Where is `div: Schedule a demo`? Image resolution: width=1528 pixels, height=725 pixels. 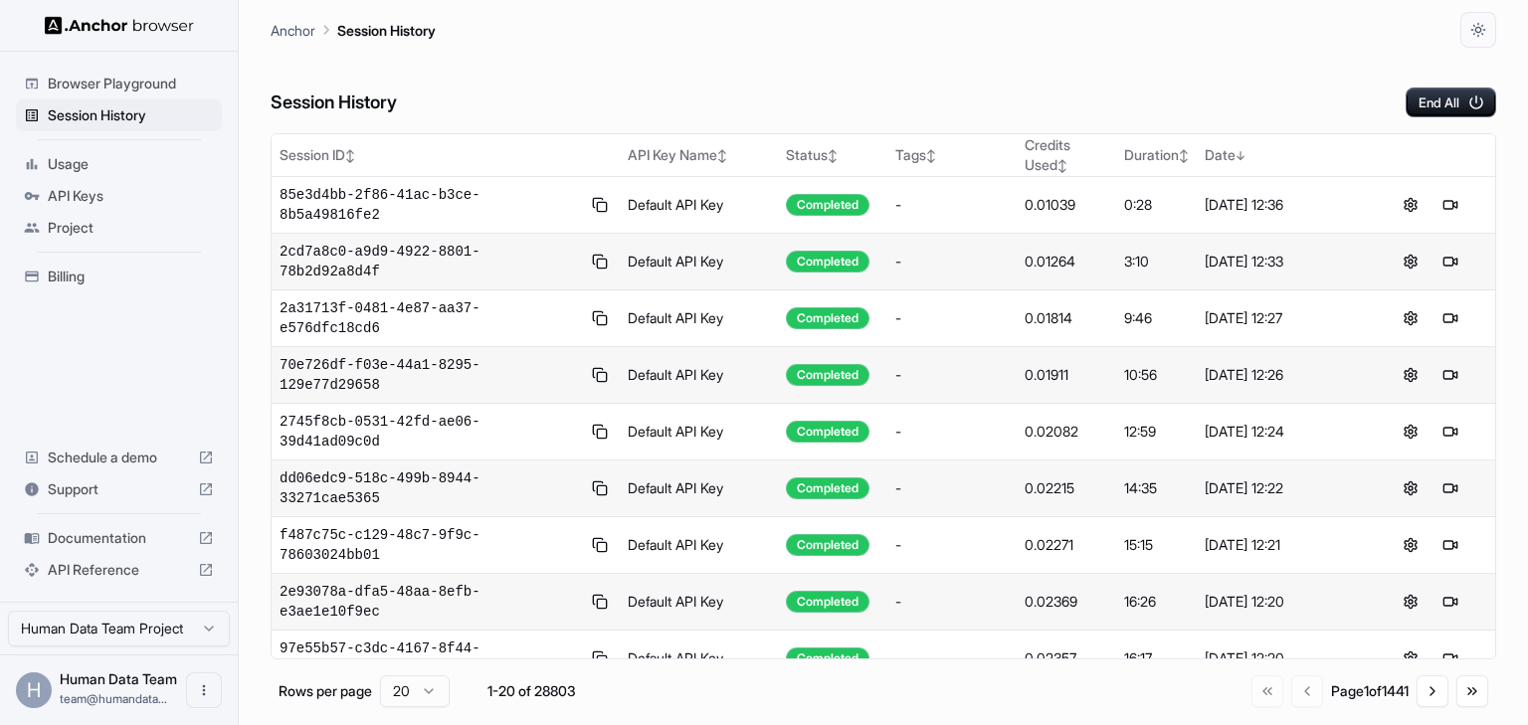
div: Schedule a demo is located at coordinates (118, 457).